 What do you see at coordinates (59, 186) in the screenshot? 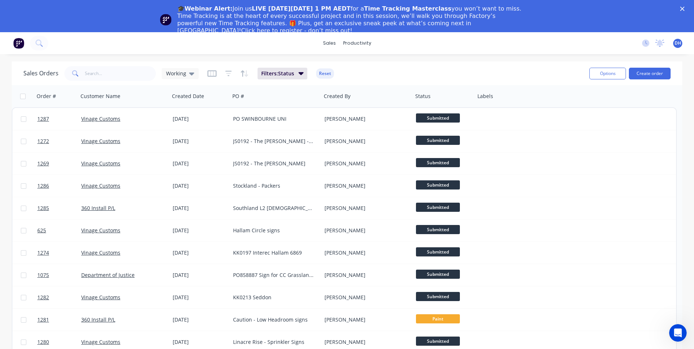
I see `a: 1286` at bounding box center [59, 186].